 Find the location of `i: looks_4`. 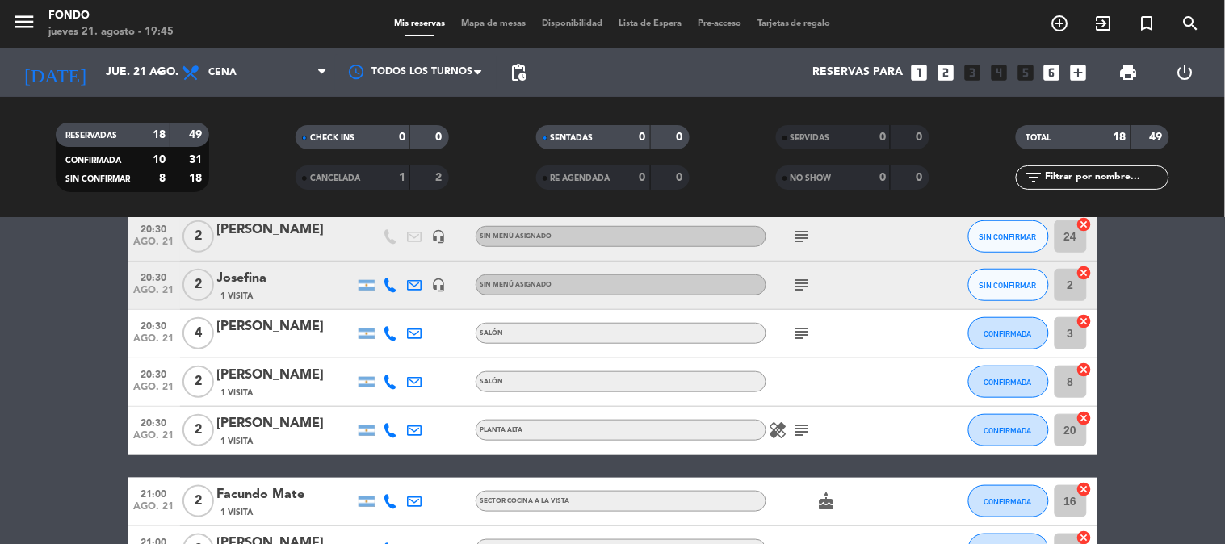

i: looks_4 is located at coordinates (999, 73).